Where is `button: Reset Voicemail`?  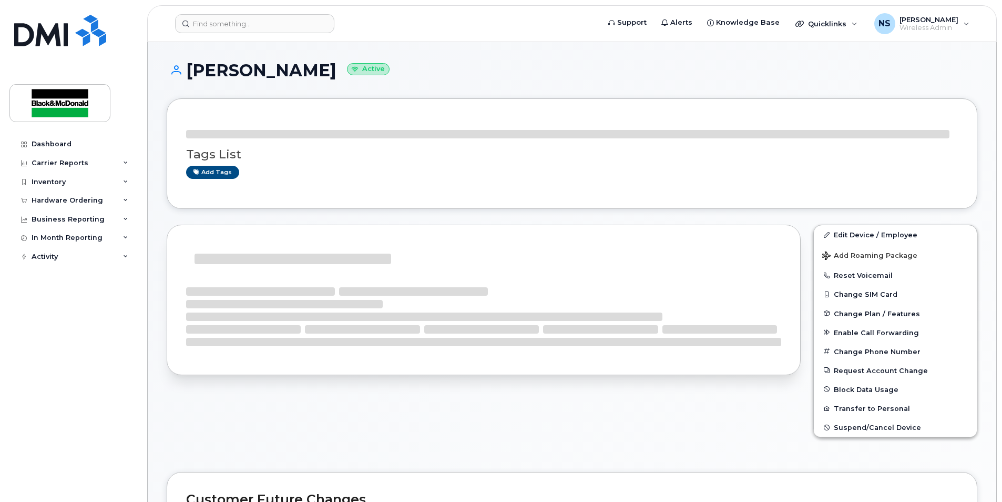 button: Reset Voicemail is located at coordinates (895, 275).